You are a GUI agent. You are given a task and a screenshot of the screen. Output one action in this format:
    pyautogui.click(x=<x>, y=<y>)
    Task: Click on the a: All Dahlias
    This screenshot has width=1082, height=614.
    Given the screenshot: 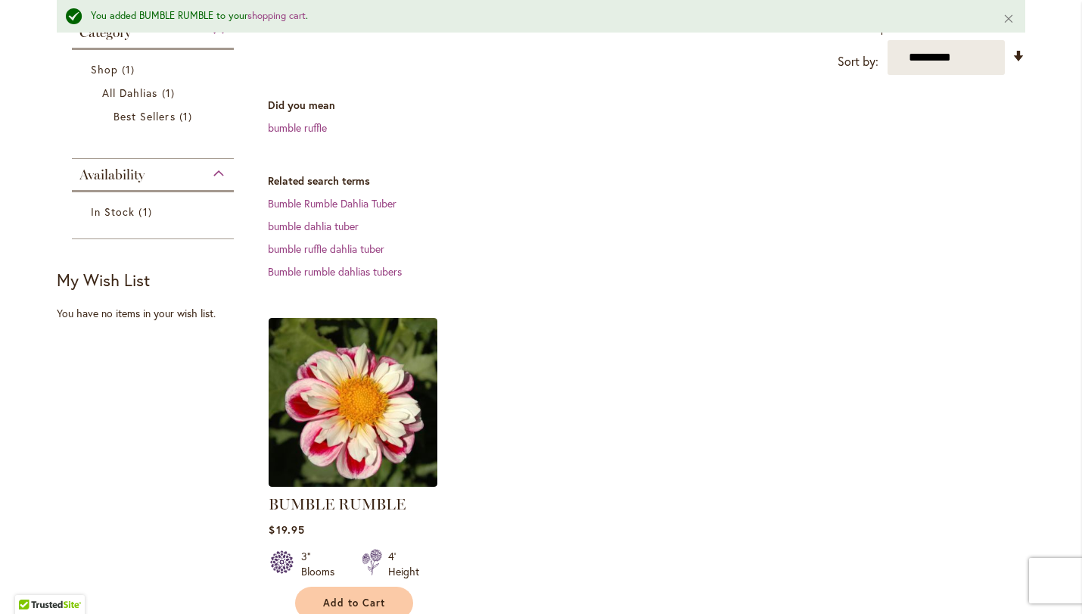 What is the action you would take?
    pyautogui.click(x=154, y=92)
    